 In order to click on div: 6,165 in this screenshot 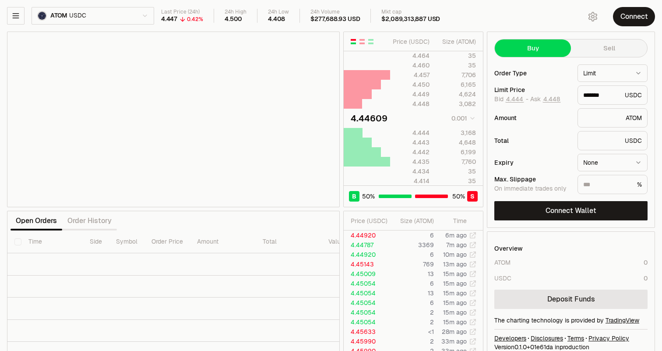, I will do `click(456, 85)`.